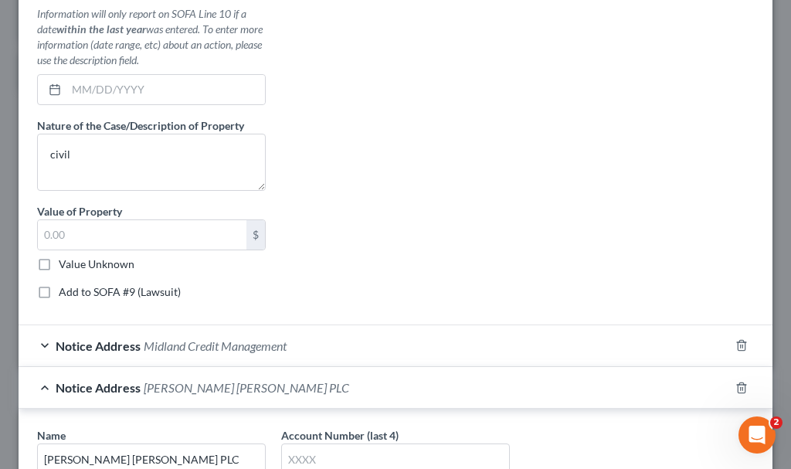 Image resolution: width=791 pixels, height=469 pixels. What do you see at coordinates (165, 90) in the screenshot?
I see `input: MM/DD/YYYY` at bounding box center [165, 90].